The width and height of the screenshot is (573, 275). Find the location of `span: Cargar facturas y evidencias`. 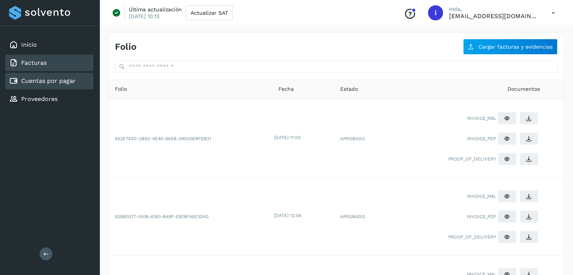

span: Cargar facturas y evidencias is located at coordinates (516, 47).